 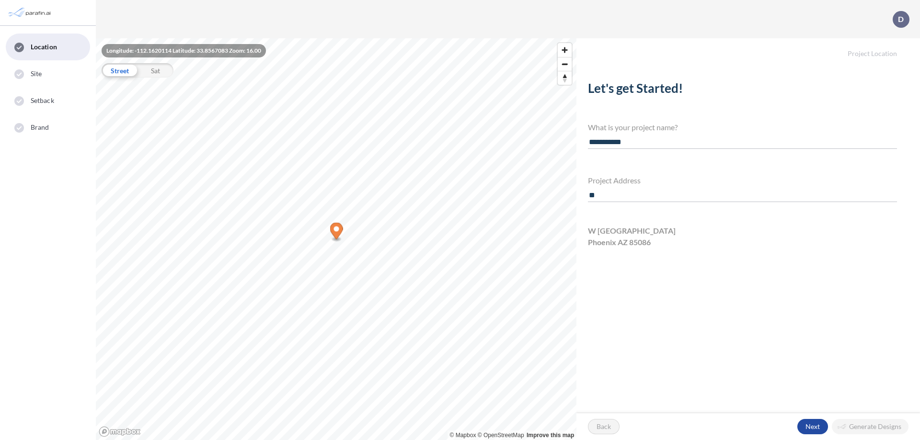 What do you see at coordinates (36, 74) in the screenshot?
I see `span: Site` at bounding box center [36, 74].